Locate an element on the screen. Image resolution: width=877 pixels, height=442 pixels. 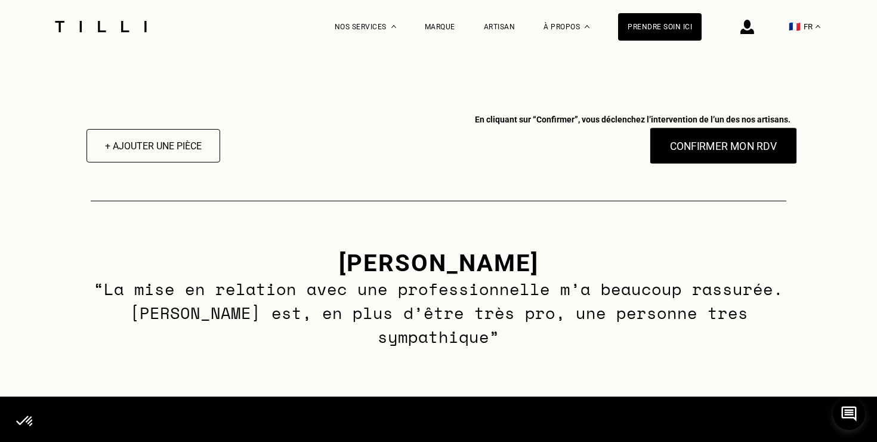
a: Prendre soin ici is located at coordinates (660, 27).